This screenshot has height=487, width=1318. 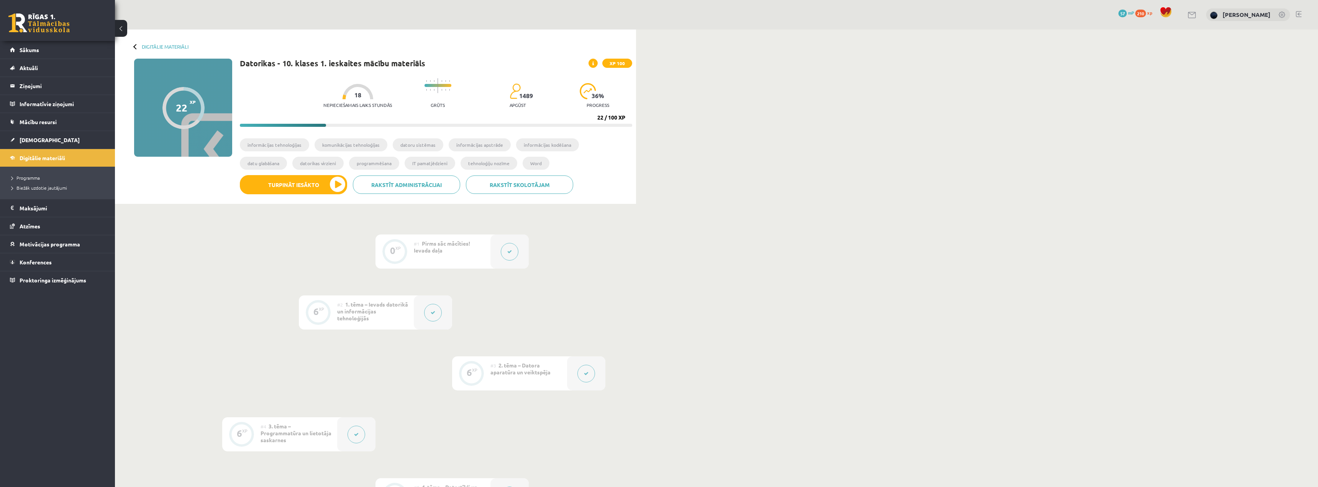 I want to click on span: 36 %, so click(x=598, y=96).